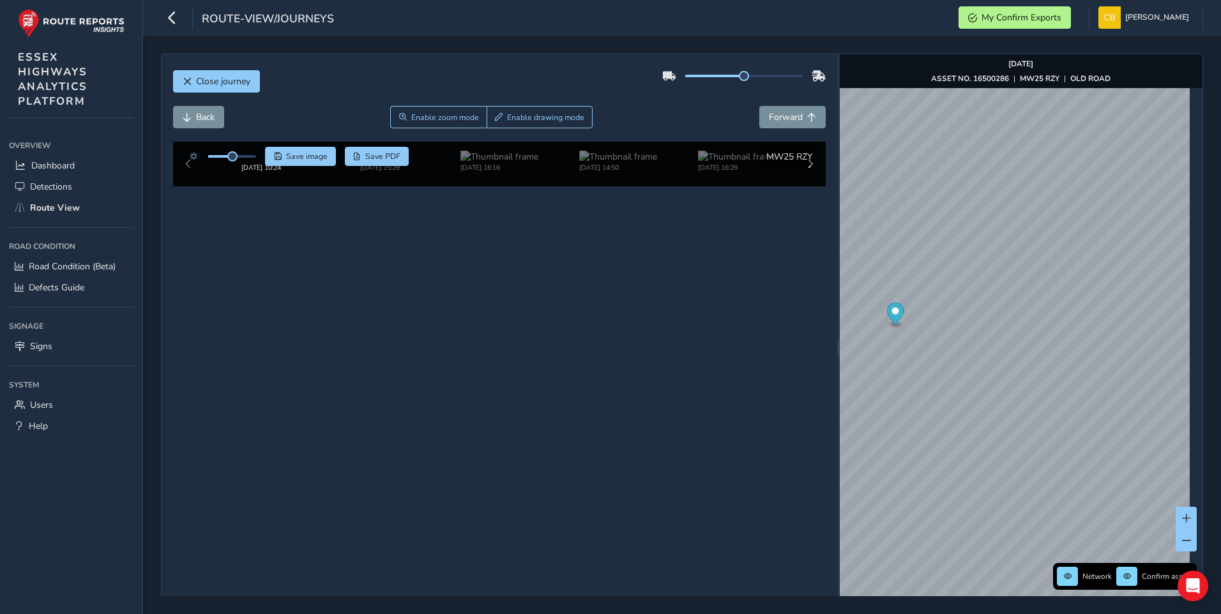 This screenshot has height=614, width=1221. Describe the element at coordinates (71, 146) in the screenshot. I see `div: Overview` at that location.